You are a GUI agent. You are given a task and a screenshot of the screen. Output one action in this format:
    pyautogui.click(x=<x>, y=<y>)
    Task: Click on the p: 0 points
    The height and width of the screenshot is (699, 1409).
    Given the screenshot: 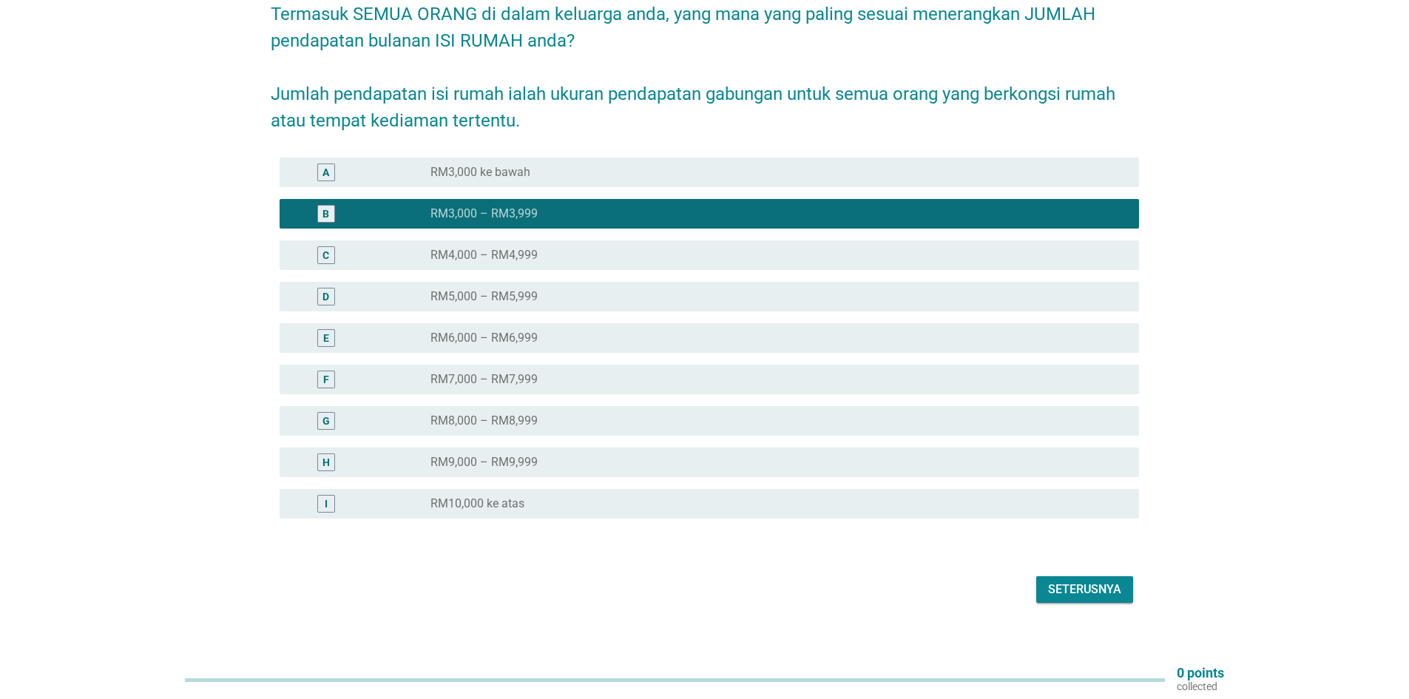 What is the action you would take?
    pyautogui.click(x=1201, y=673)
    